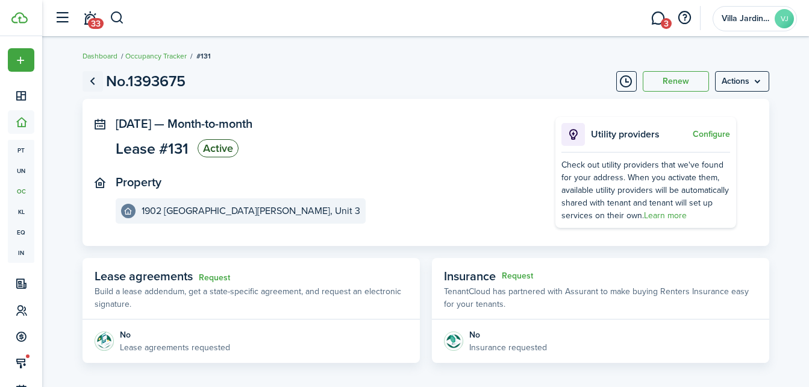 This screenshot has height=387, width=809. What do you see at coordinates (96, 23) in the screenshot?
I see `span: 33` at bounding box center [96, 23].